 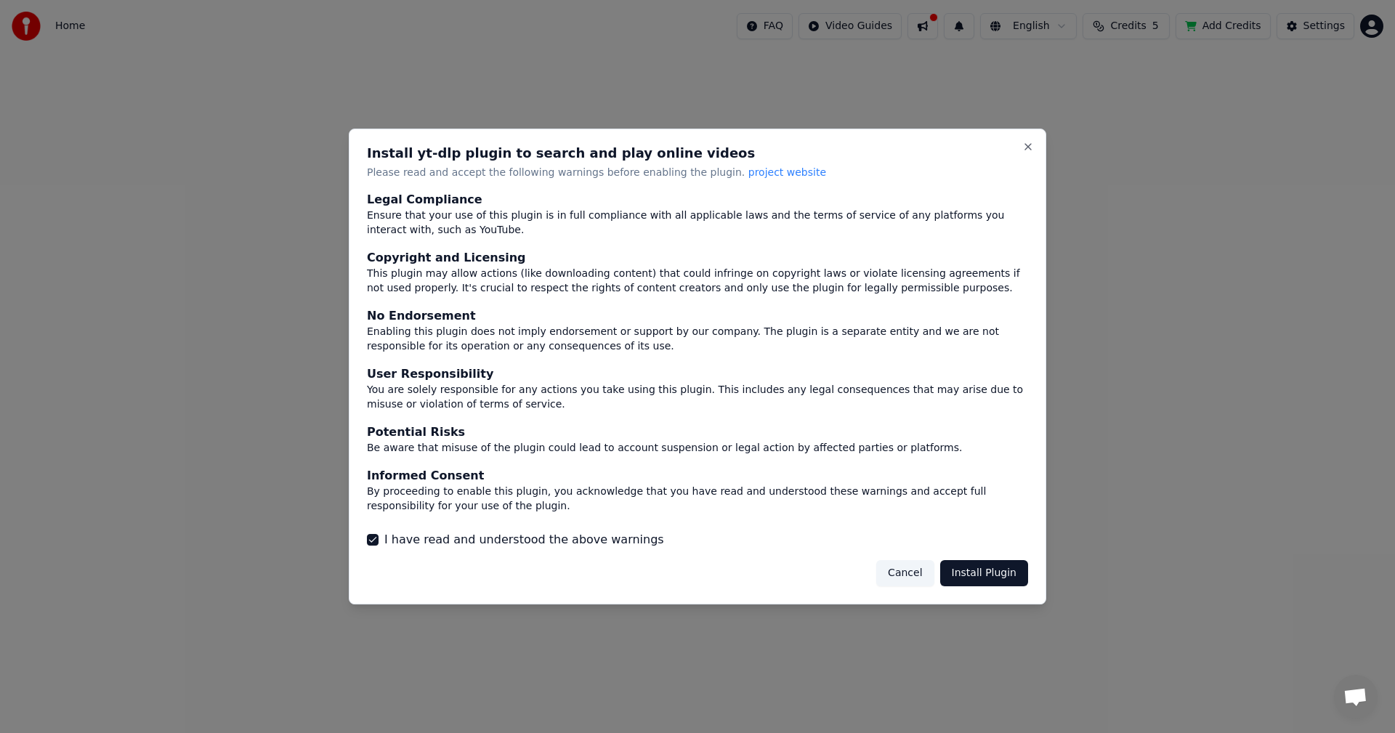 What do you see at coordinates (697, 448) in the screenshot?
I see `div: Be aware that misuse of the plugin could lead to account suspension or legal action by affected p...` at bounding box center [697, 448].